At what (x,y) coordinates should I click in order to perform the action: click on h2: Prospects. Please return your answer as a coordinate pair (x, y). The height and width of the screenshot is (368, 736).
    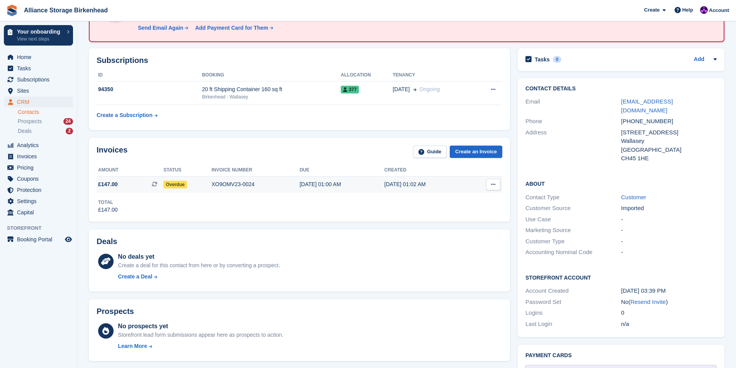
    Looking at the image, I should click on (115, 311).